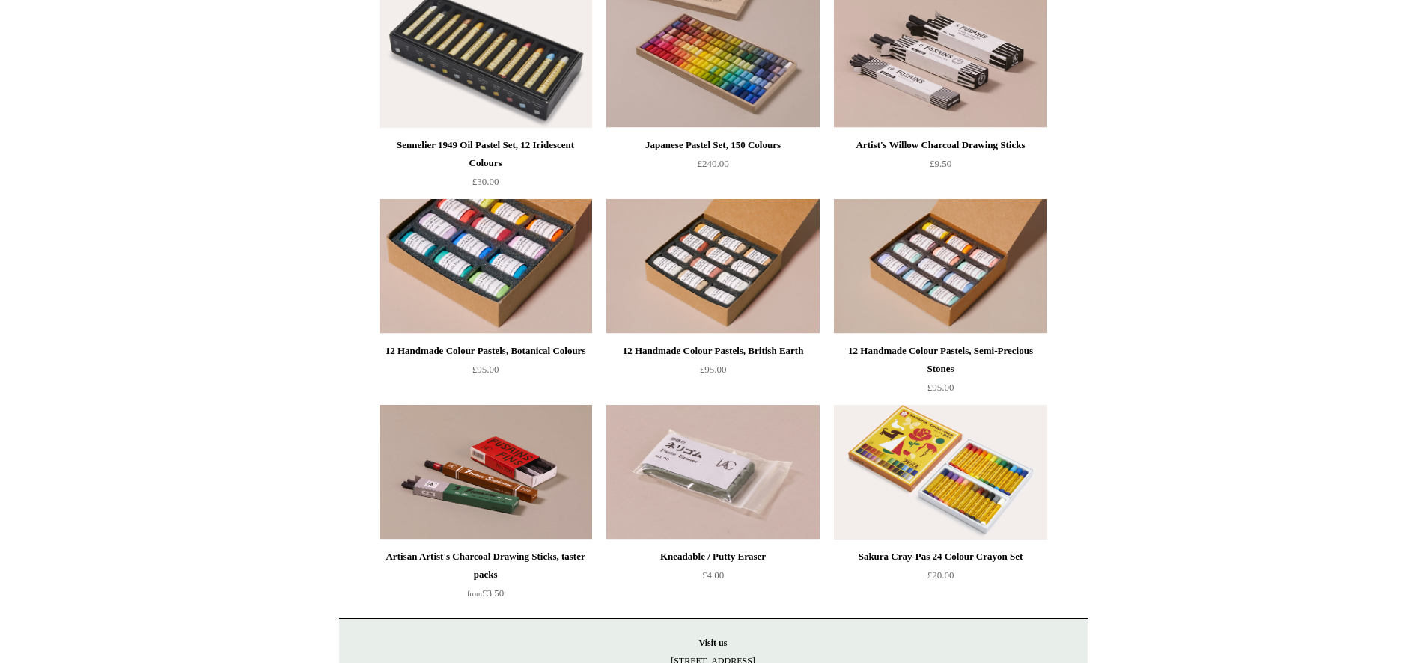 This screenshot has width=1426, height=663. I want to click on div: Sennelier 1949 Oil Pastel Set, 12 Iridescent Colours, so click(486, 154).